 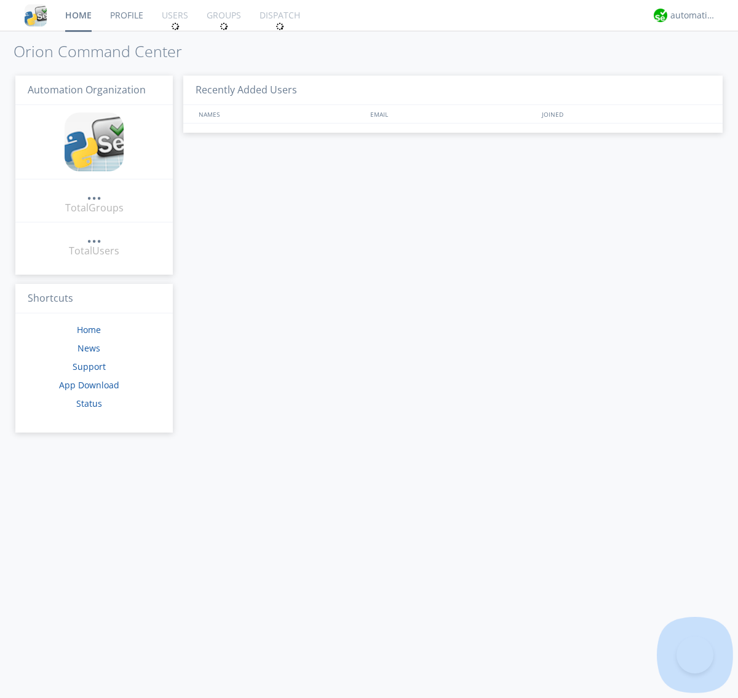 What do you see at coordinates (452, 90) in the screenshot?
I see `h3: Recently Added Users` at bounding box center [452, 90].